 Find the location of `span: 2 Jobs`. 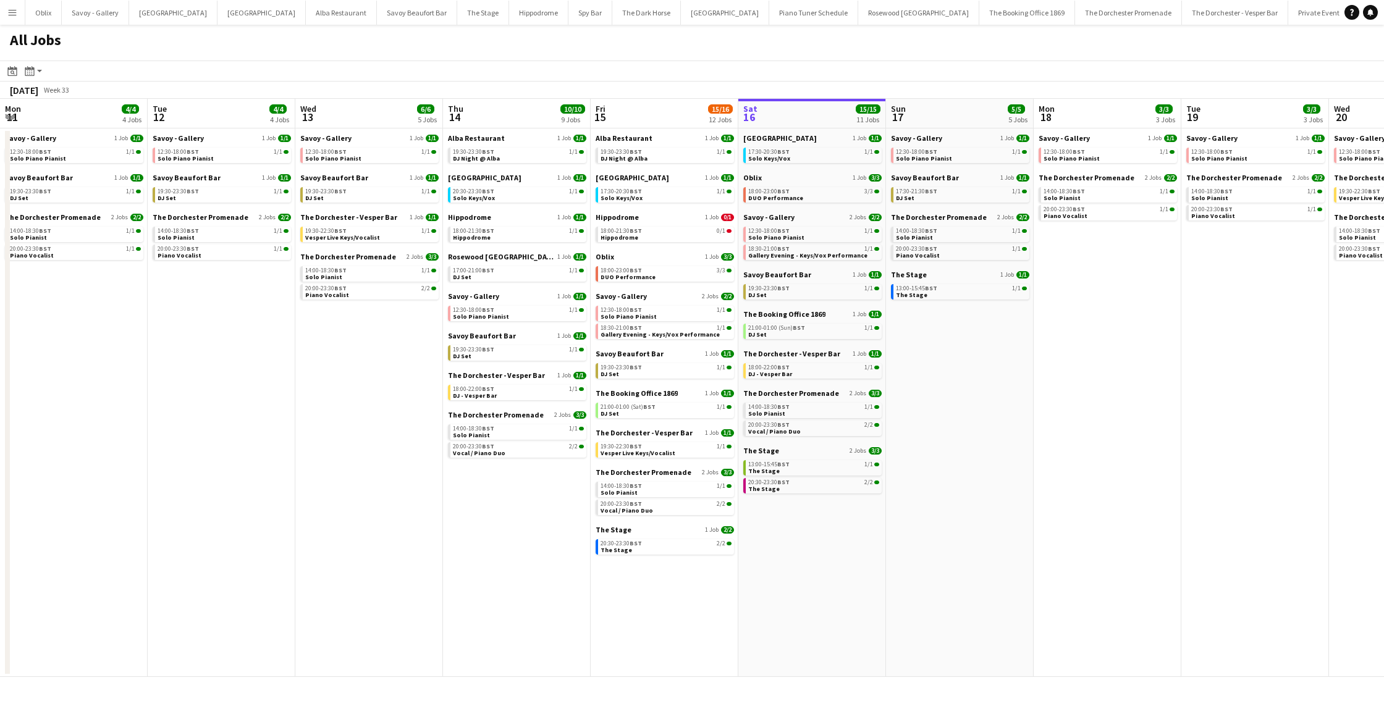

span: 2 Jobs is located at coordinates (1300, 178).